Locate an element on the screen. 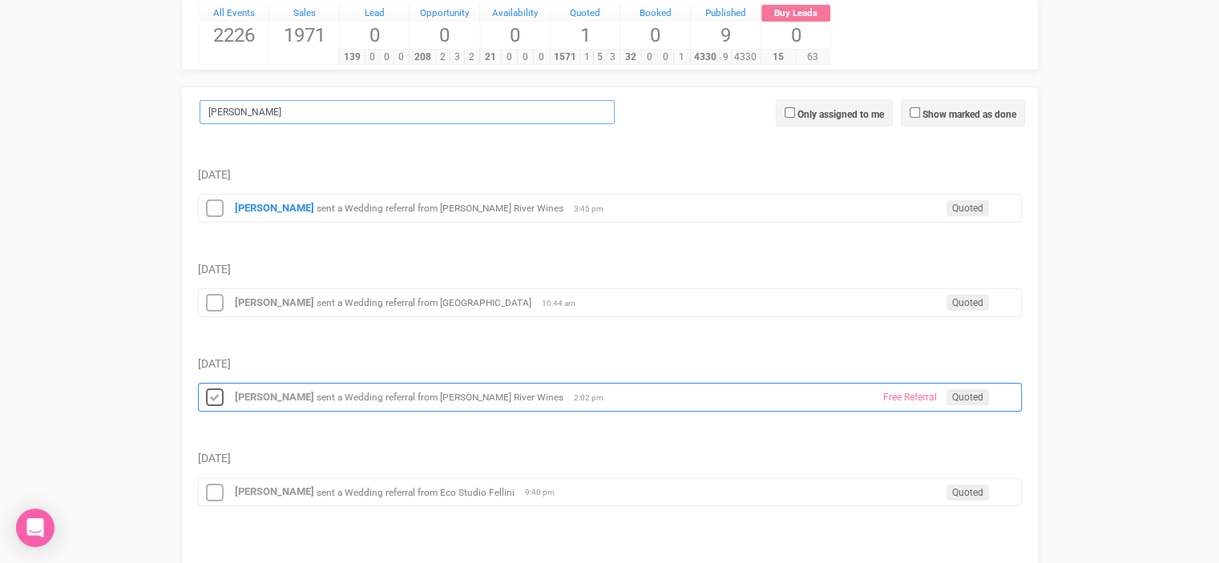  span: 15 is located at coordinates (778, 57).